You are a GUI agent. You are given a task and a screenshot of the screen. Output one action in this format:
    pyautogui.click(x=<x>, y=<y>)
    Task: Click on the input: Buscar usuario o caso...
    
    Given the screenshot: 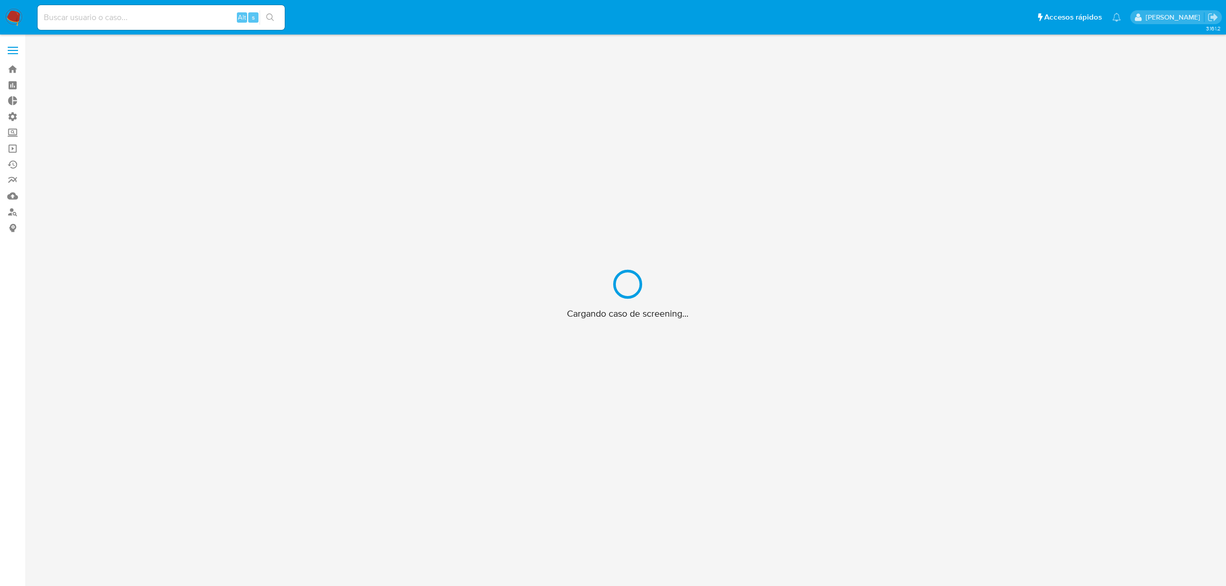 What is the action you would take?
    pyautogui.click(x=161, y=18)
    